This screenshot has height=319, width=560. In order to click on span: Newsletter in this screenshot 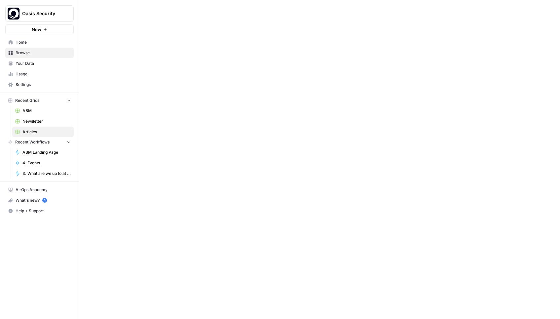, I will do `click(47, 121)`.